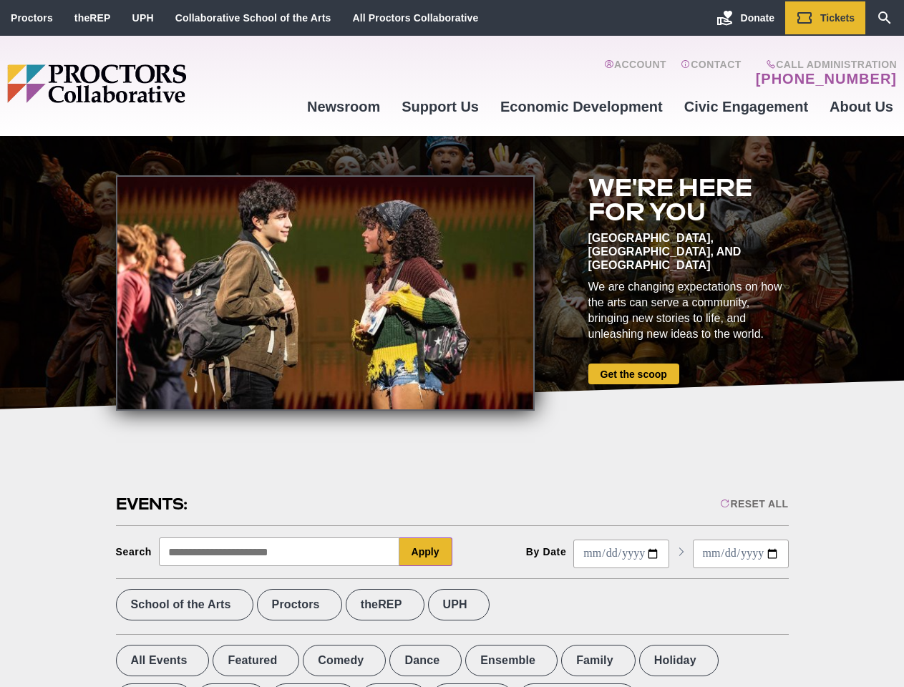 The width and height of the screenshot is (904, 687). Describe the element at coordinates (344, 661) in the screenshot. I see `label: Comedy` at that location.